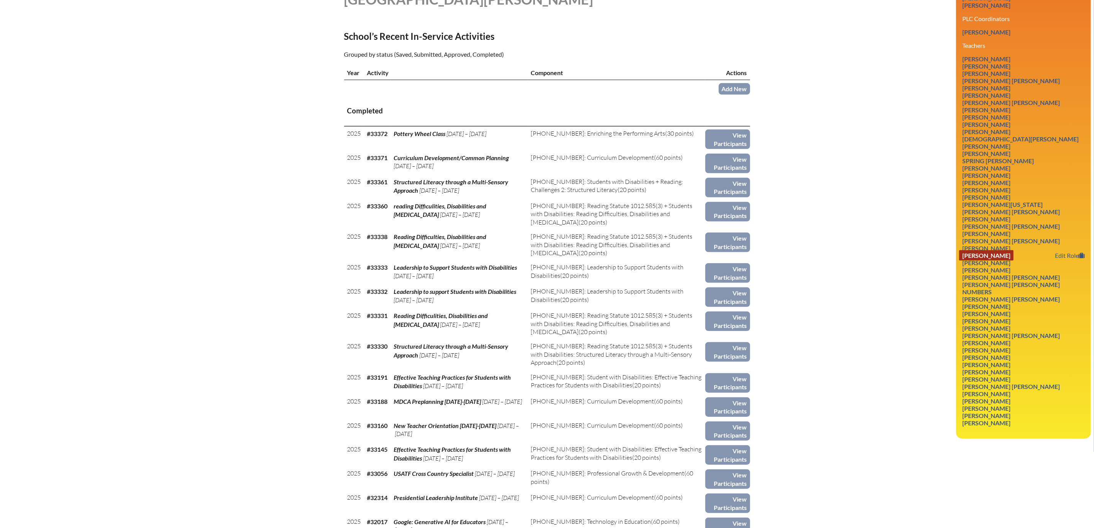 The width and height of the screenshot is (1094, 528). Describe the element at coordinates (616, 73) in the screenshot. I see `th: Component` at that location.